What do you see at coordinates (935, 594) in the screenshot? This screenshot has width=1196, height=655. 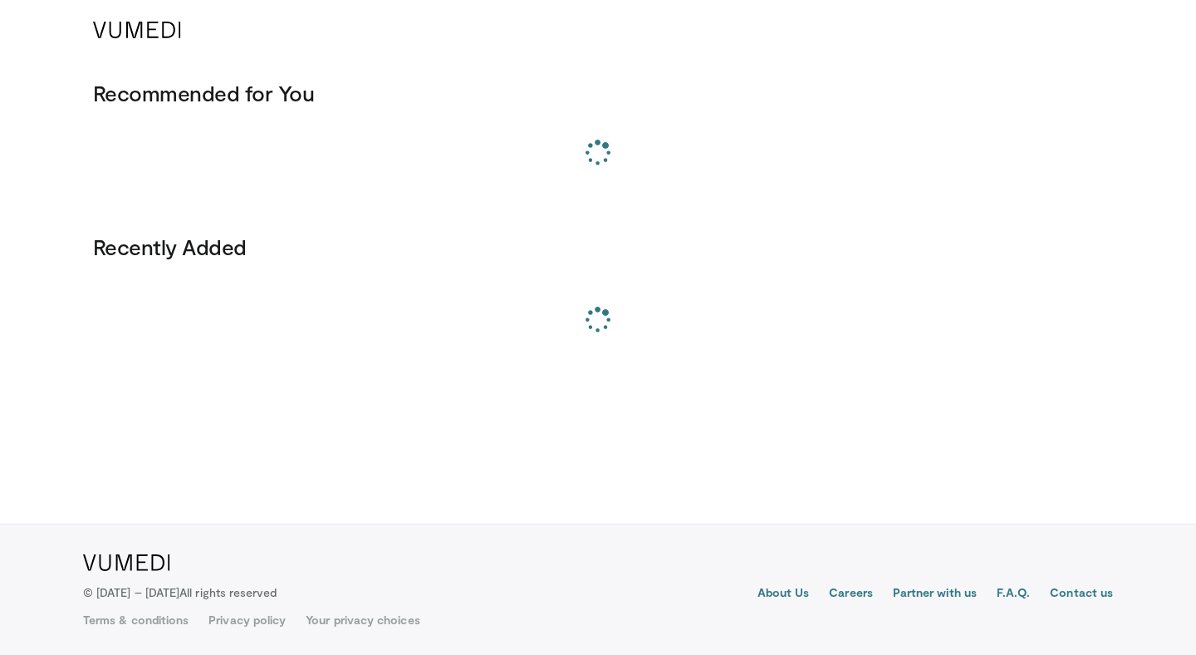 I see `a: Partner with us` at bounding box center [935, 594].